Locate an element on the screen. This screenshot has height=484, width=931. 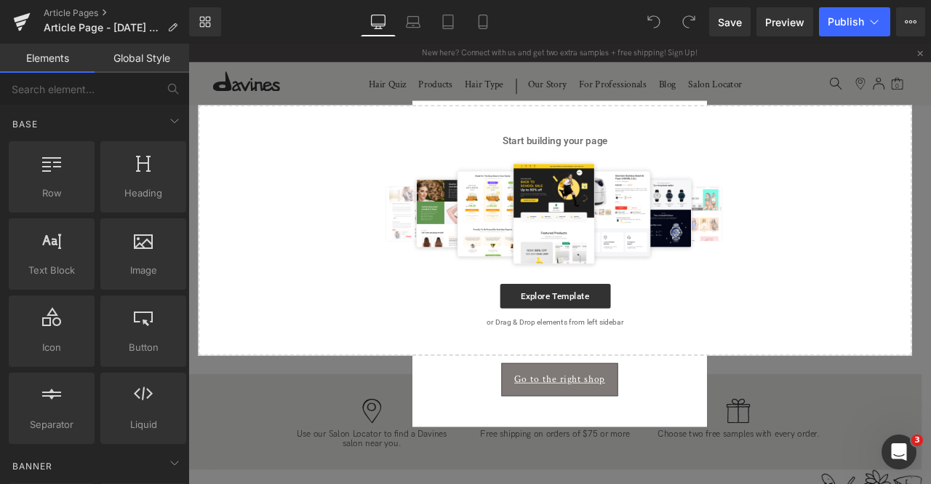
span: Preview is located at coordinates (785, 22).